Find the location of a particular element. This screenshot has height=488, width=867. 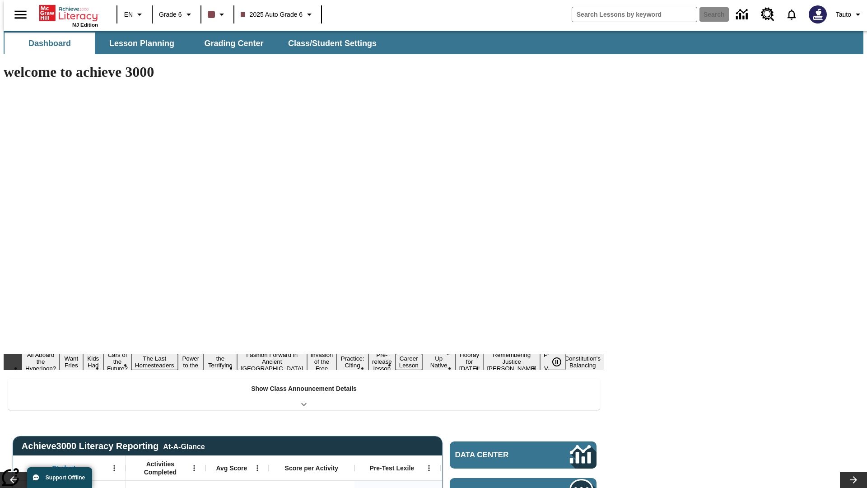

button: Slide 1 All Aboard the Hyperloop? is located at coordinates (41, 361).